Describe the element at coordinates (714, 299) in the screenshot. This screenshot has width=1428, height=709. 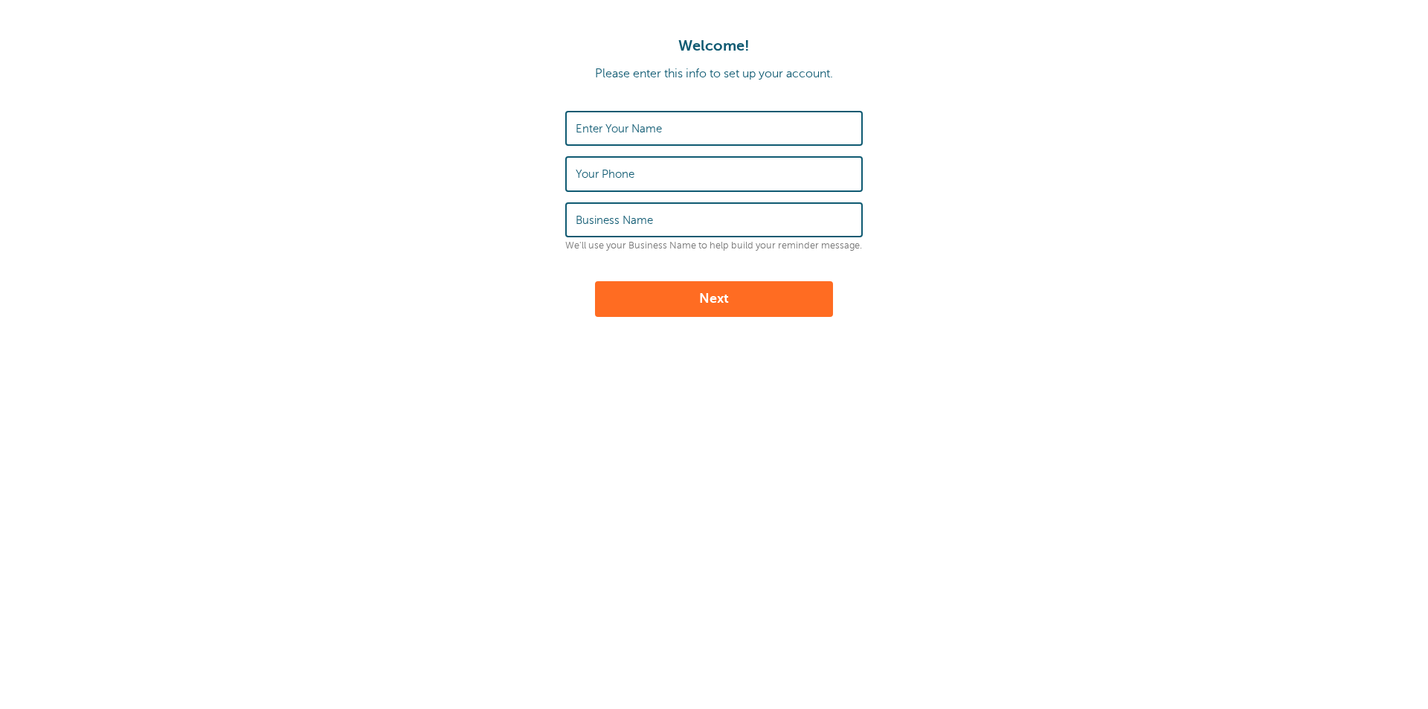
I see `button: Next` at that location.